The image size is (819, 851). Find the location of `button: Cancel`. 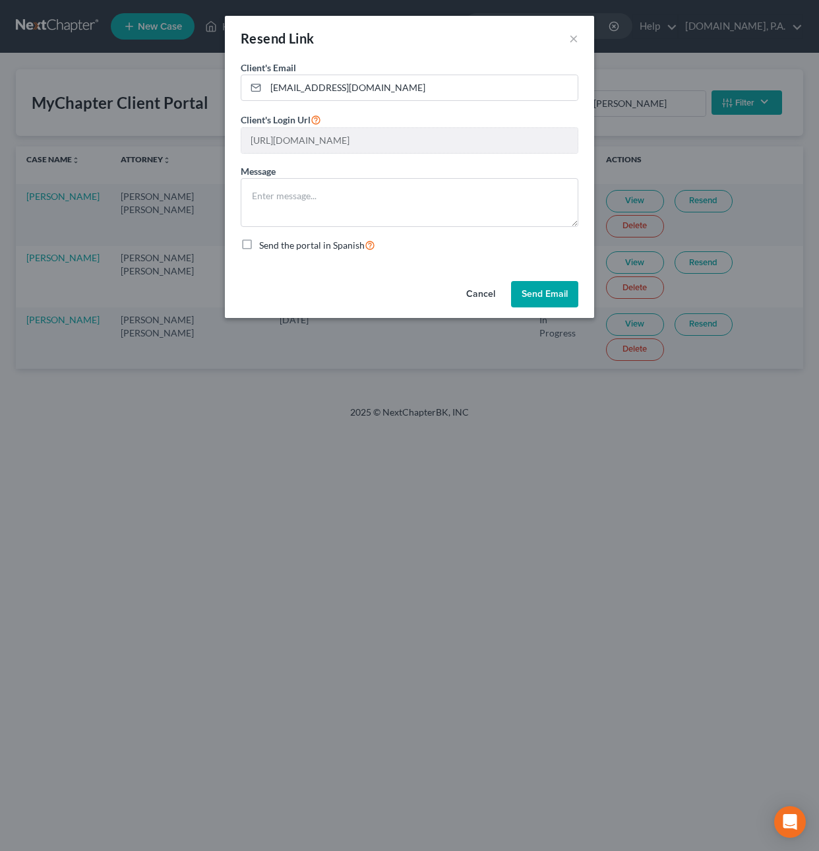

button: Cancel is located at coordinates (481, 294).